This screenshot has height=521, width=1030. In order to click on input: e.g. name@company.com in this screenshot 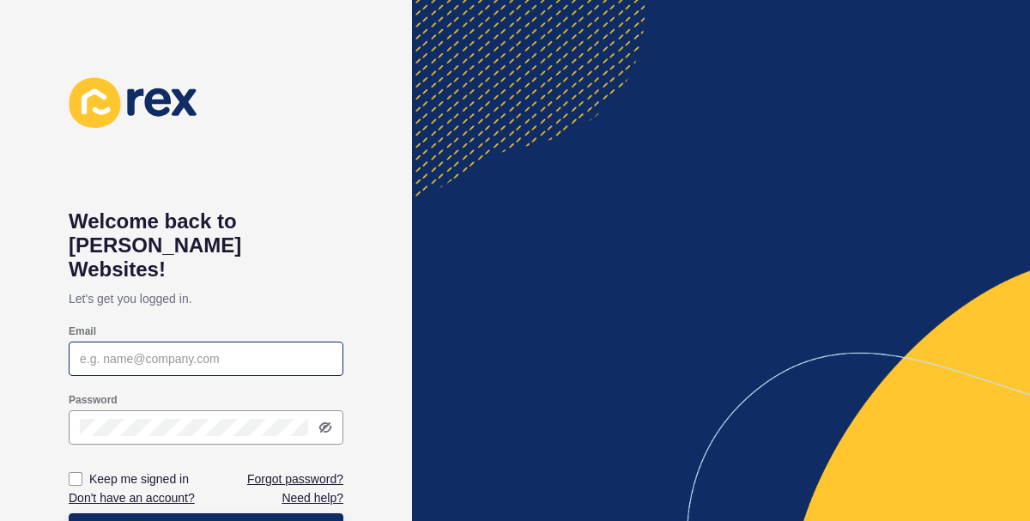, I will do `click(206, 359)`.